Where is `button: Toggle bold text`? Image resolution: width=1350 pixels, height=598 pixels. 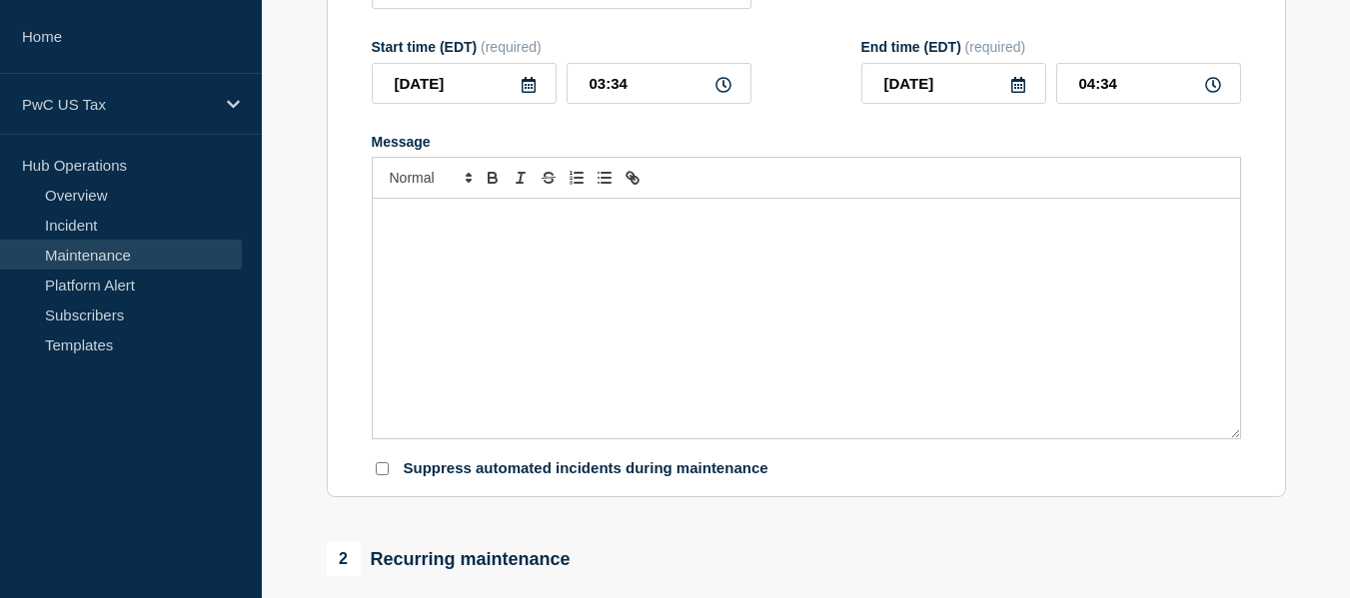 button: Toggle bold text is located at coordinates (493, 178).